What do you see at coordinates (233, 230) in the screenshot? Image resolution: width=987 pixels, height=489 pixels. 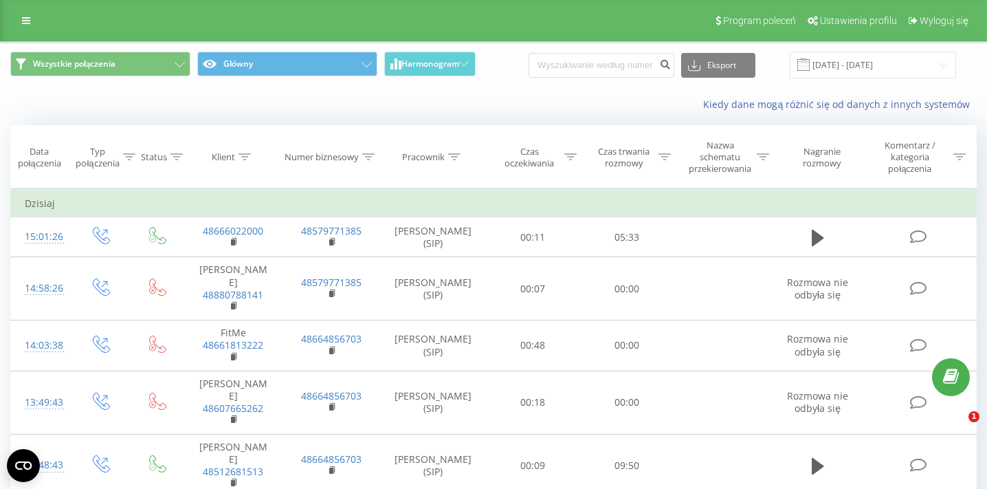 I see `a: 48666022000` at bounding box center [233, 230].